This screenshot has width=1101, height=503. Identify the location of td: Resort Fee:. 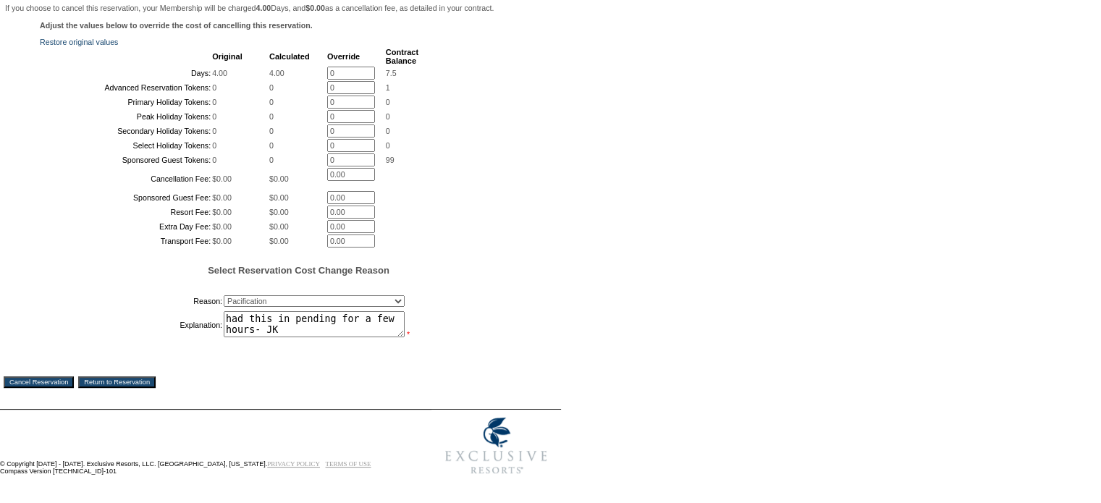
(126, 212).